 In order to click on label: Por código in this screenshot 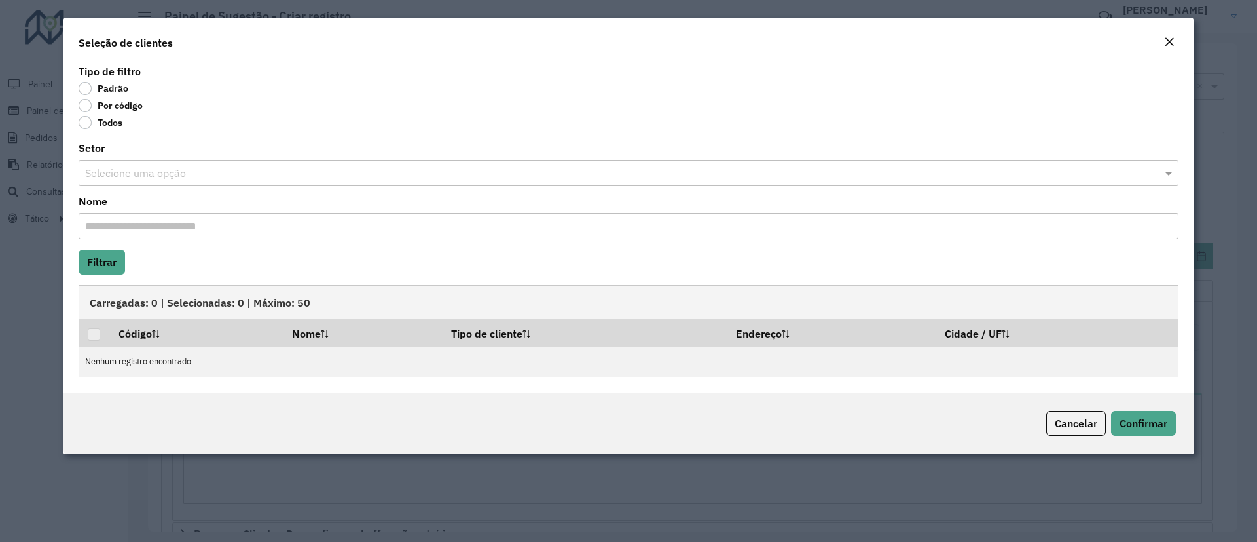, I will do `click(111, 105)`.